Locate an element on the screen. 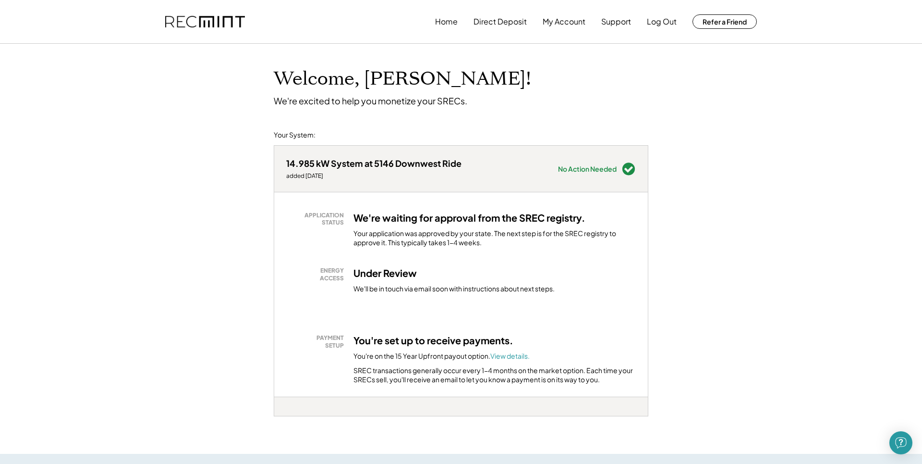 This screenshot has width=922, height=464. h3: Under Review is located at coordinates (385, 273).